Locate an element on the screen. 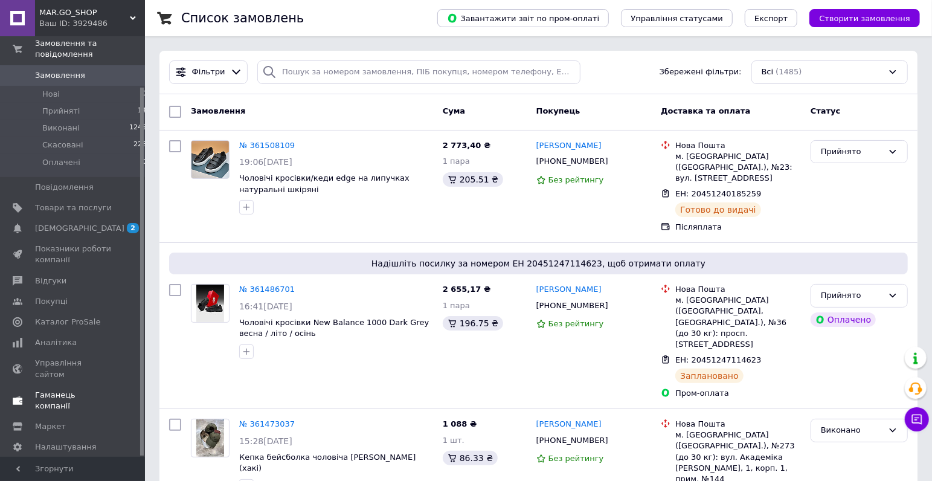  div: Готово до видачі is located at coordinates (718, 210).